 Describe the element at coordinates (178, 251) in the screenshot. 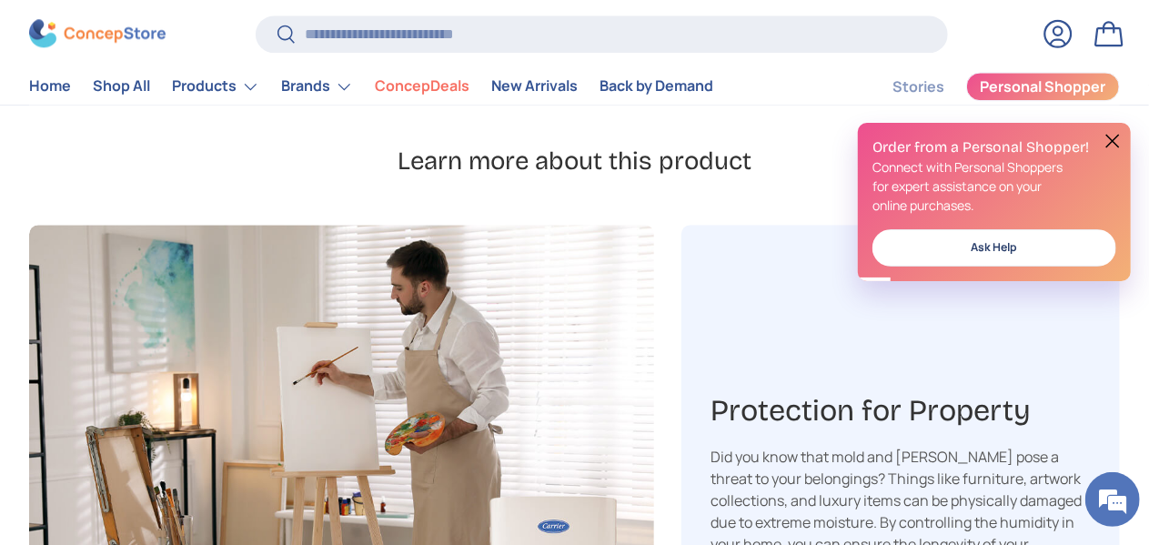

I see `span: We're online!` at that location.